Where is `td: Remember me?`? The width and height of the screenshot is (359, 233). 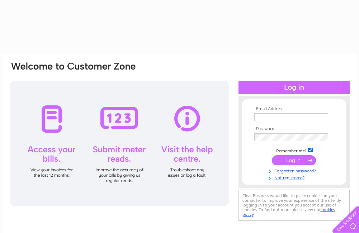
td: Remember me? is located at coordinates (294, 150).